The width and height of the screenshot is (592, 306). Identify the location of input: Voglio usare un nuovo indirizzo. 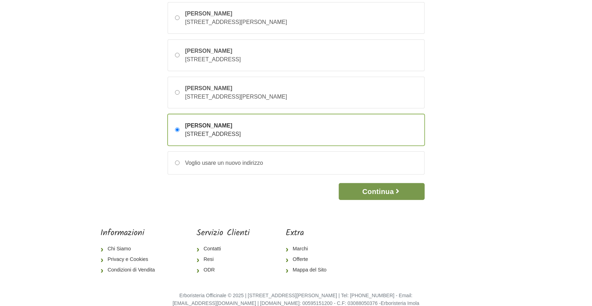
(177, 163).